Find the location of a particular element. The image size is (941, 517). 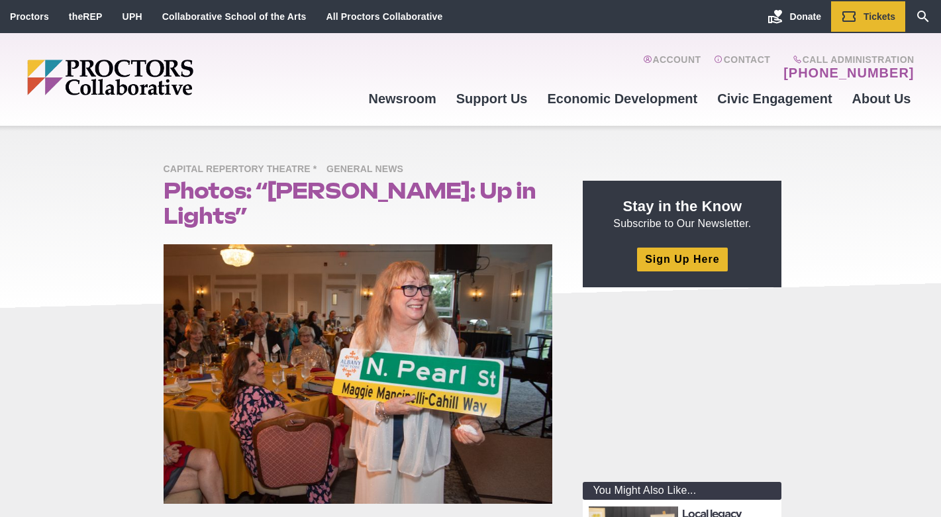

span: Tickets is located at coordinates (879, 17).